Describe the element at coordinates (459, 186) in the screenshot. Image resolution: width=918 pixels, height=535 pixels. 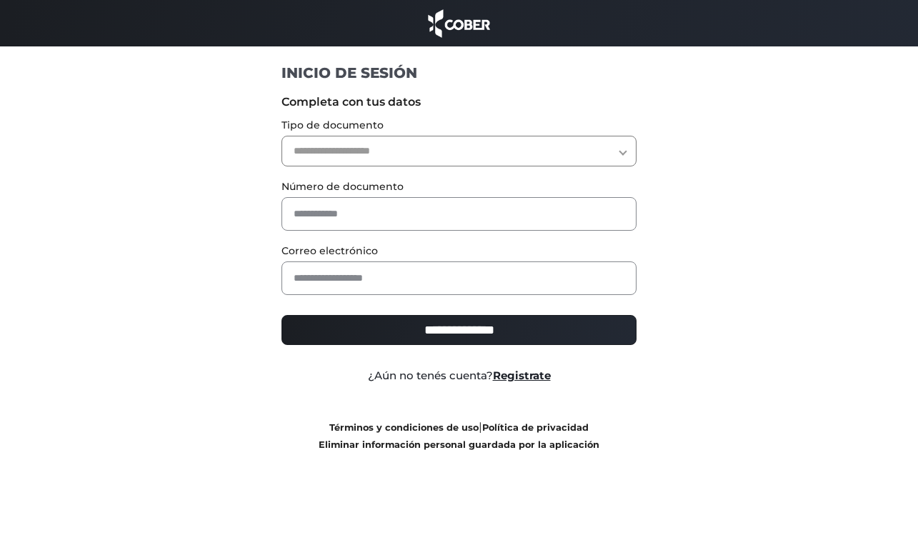
I see `label: Número de documento` at that location.